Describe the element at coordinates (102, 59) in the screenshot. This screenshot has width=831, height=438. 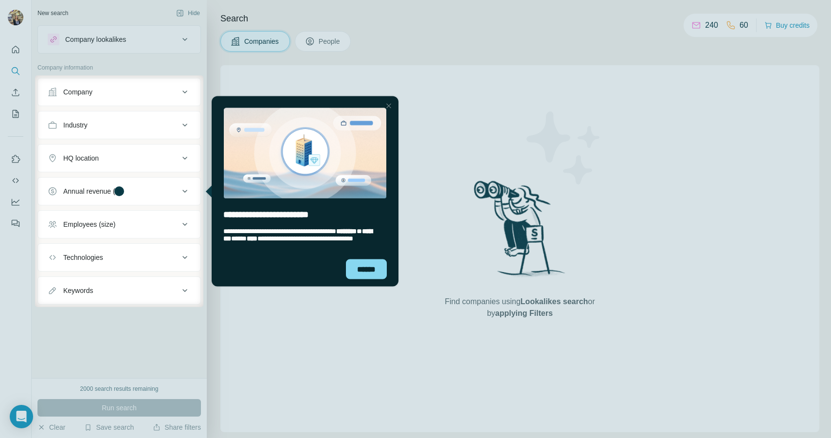
I see `img: 6941887457028875.png` at that location.